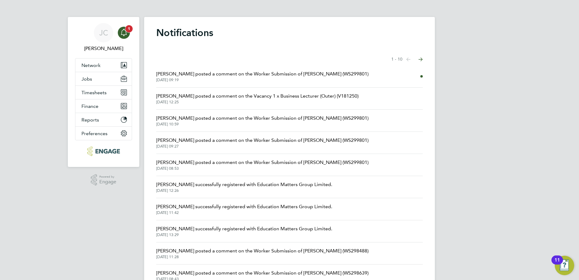 This screenshot has height=280, width=579. Describe the element at coordinates (565, 265) in the screenshot. I see `button: Open Resource Center, 11 new notifications` at that location.